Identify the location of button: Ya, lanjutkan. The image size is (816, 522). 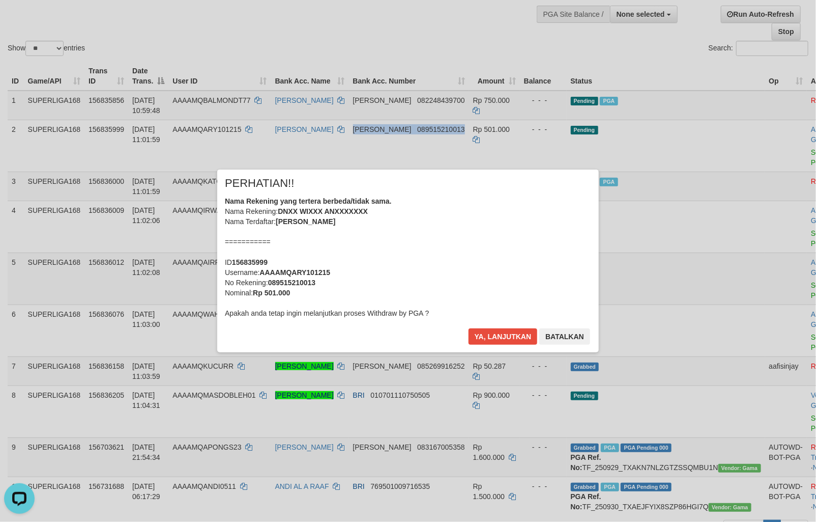
(503, 336).